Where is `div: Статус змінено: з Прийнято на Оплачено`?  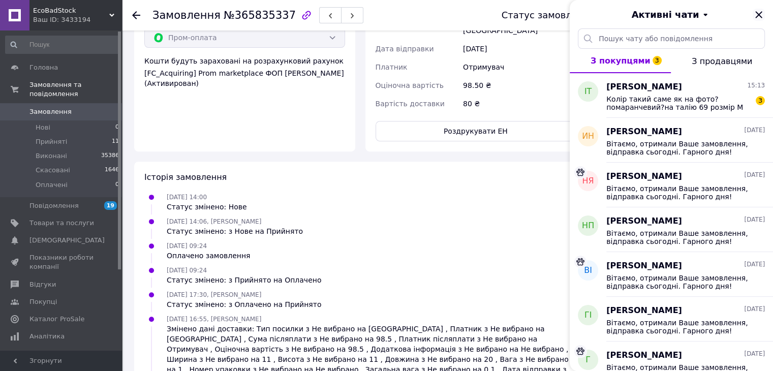 div: Статус змінено: з Прийнято на Оплачено is located at coordinates (244, 280).